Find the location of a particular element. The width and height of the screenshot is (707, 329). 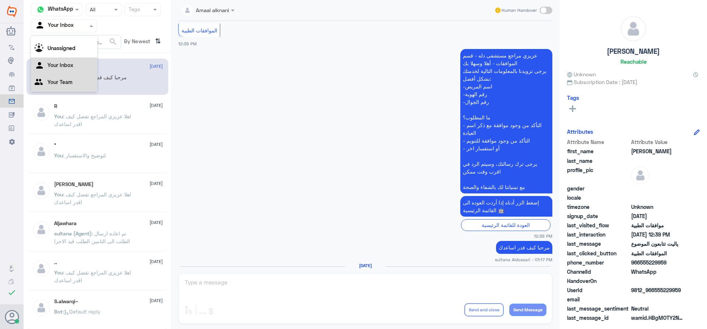

span: Attribute Name is located at coordinates (598, 142).